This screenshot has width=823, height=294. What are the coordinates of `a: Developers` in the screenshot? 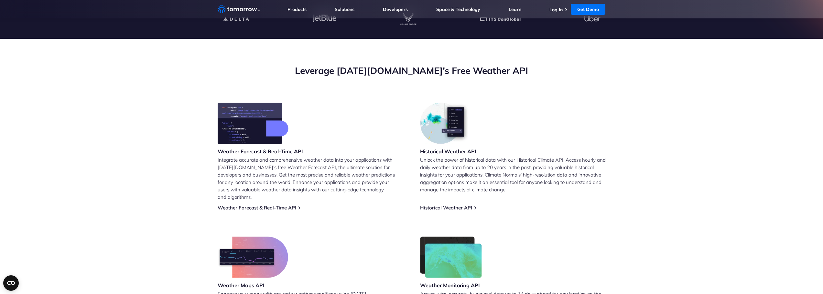 It's located at (395, 9).